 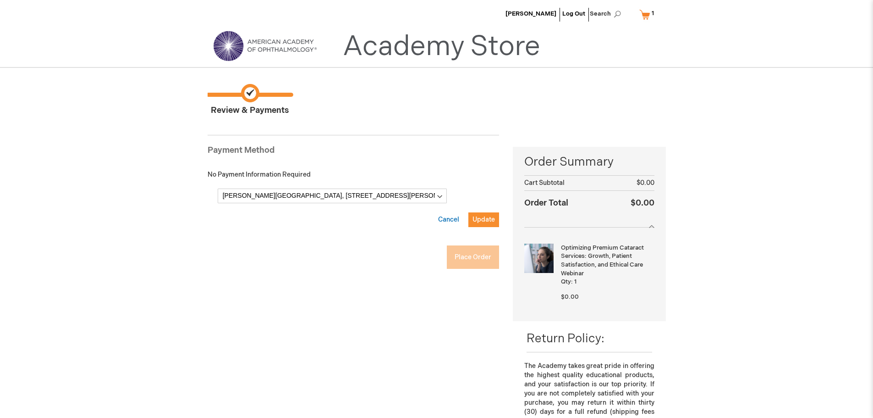 I want to click on span: No Payment Information Required, so click(x=259, y=174).